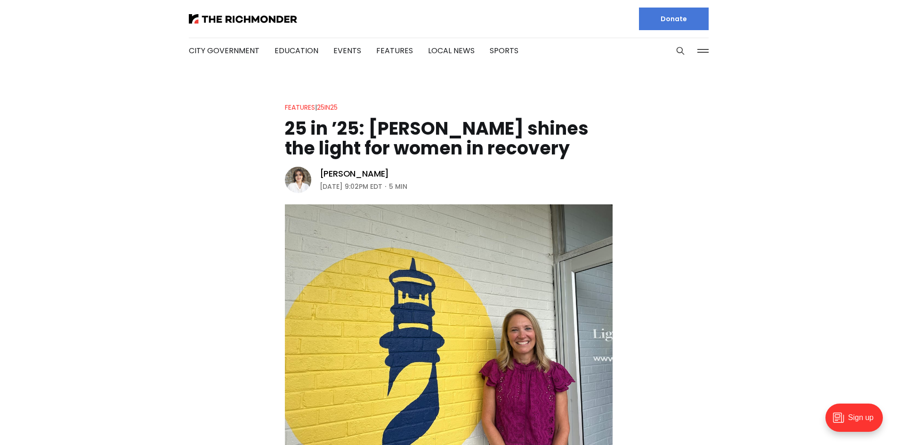 This screenshot has height=445, width=897. What do you see at coordinates (243, 19) in the screenshot?
I see `img: The Richmonder` at bounding box center [243, 19].